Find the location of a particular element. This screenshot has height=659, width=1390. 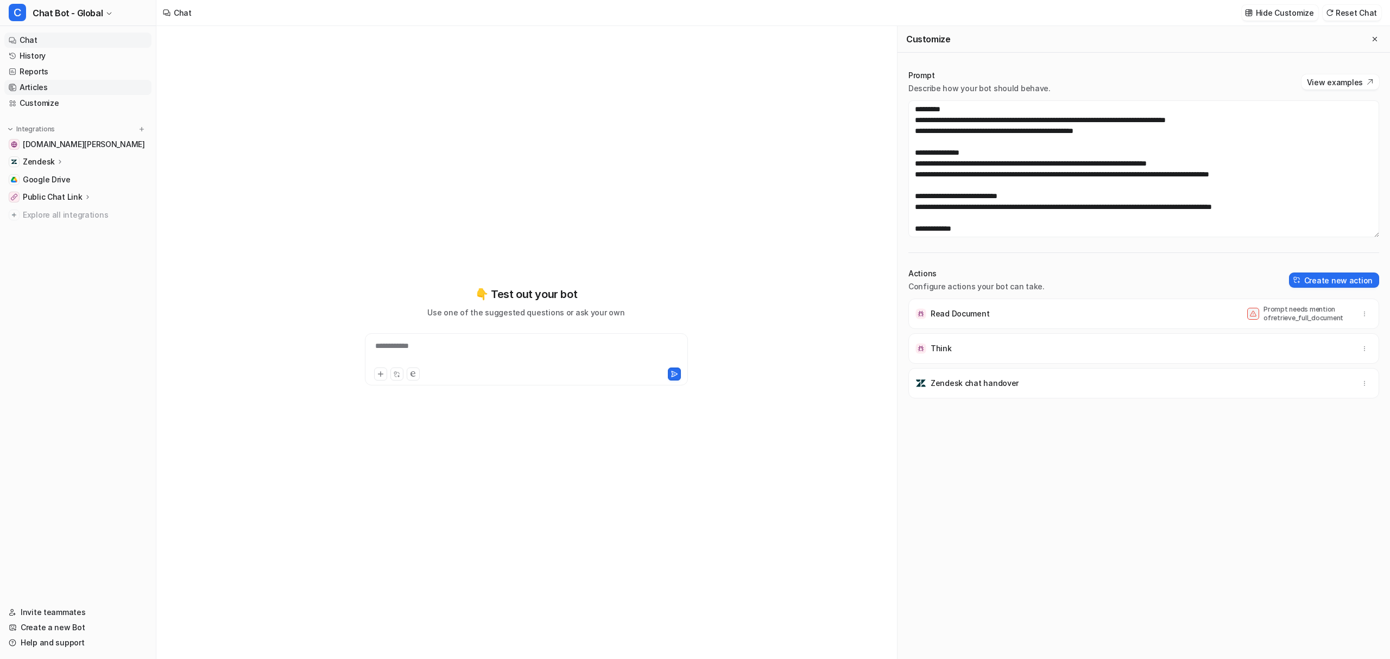

img: Zendesk is located at coordinates (14, 162).